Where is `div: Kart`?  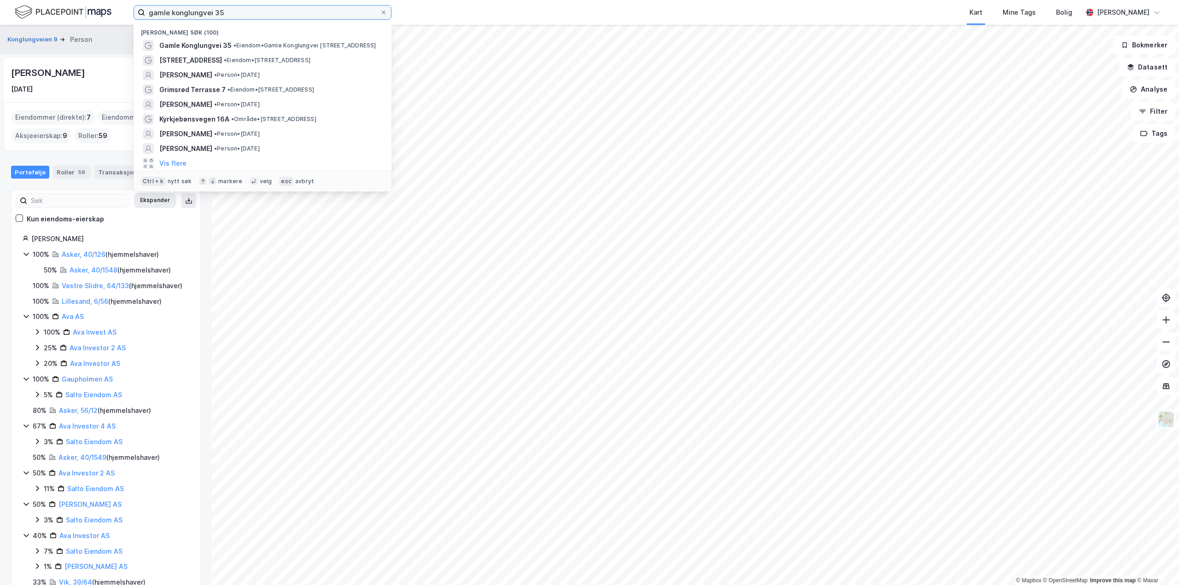 div: Kart is located at coordinates (976, 12).